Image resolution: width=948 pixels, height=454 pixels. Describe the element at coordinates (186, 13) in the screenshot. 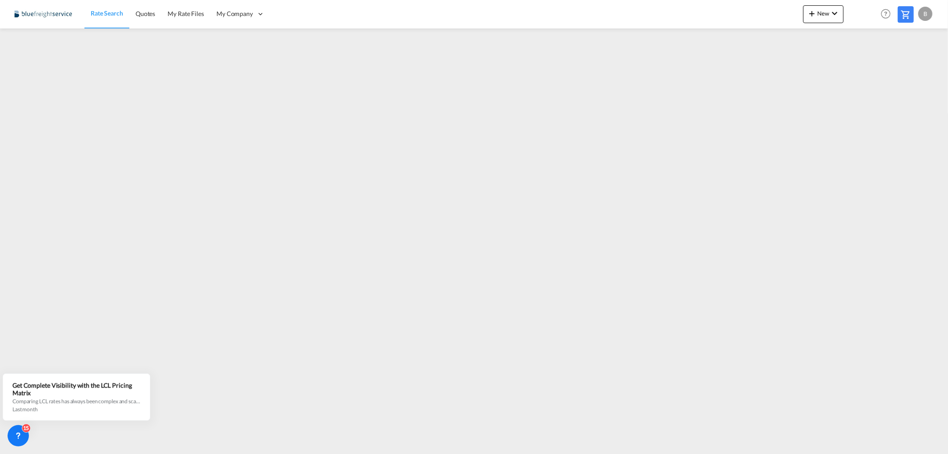

I see `span: My Rate Files` at that location.